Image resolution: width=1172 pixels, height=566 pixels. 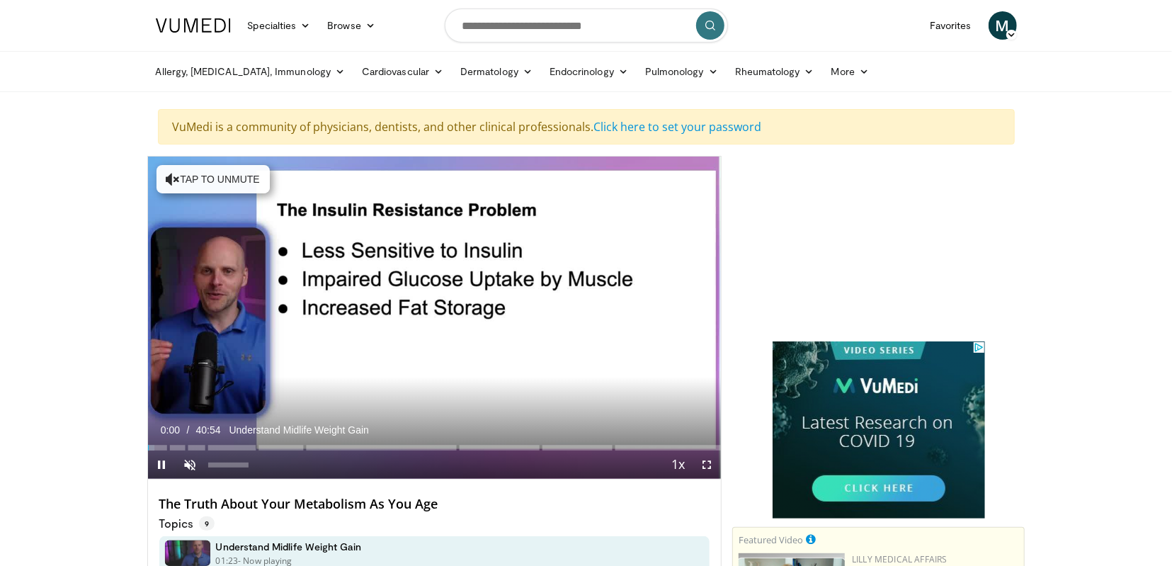 What do you see at coordinates (207, 523) in the screenshot?
I see `span: 9` at bounding box center [207, 523].